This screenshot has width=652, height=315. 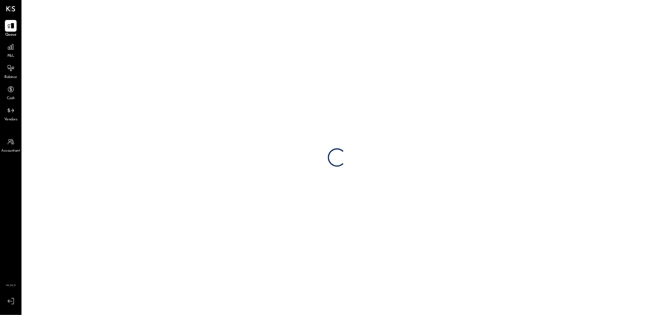 I want to click on span: Balance, so click(x=11, y=77).